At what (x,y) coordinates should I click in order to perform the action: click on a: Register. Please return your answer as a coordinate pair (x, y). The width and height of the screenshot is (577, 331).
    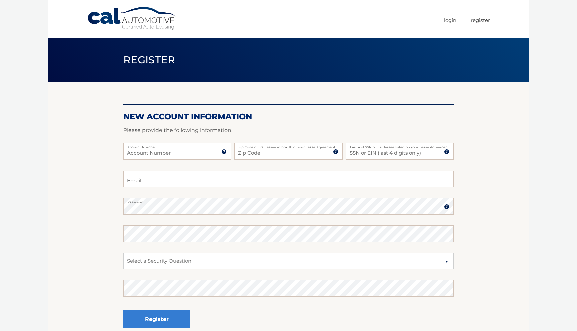
    Looking at the image, I should click on (480, 20).